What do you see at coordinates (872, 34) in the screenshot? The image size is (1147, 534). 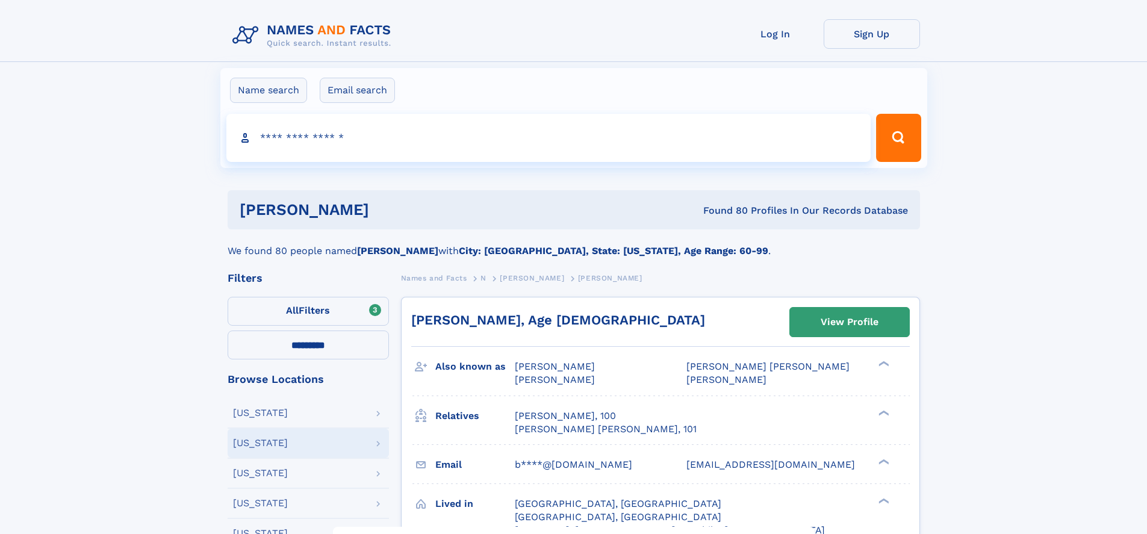 I see `a: Sign Up` at bounding box center [872, 34].